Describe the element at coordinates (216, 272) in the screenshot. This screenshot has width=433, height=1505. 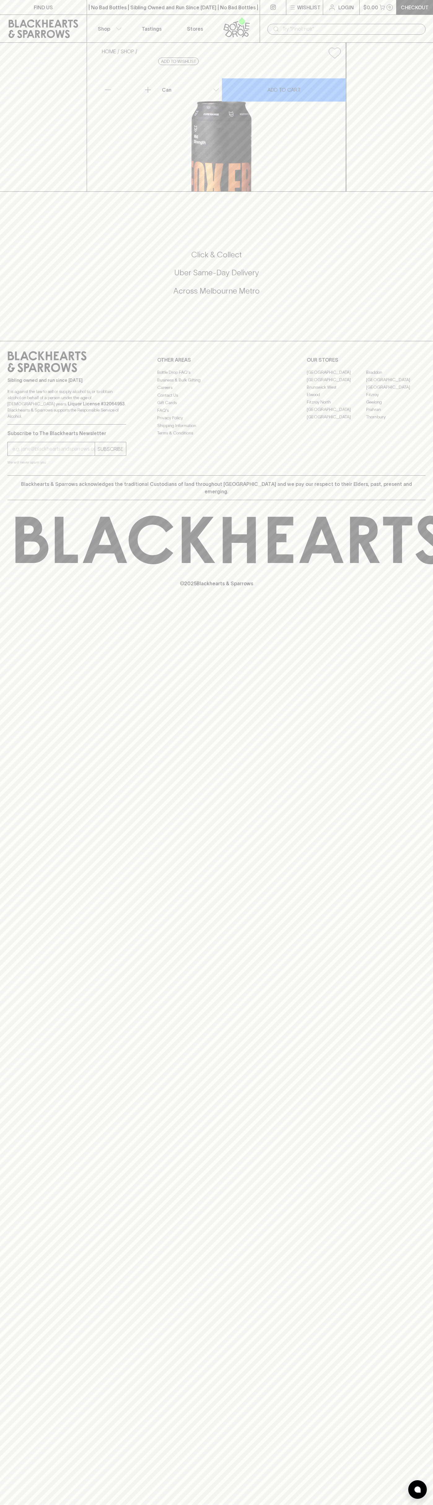
I see `h5: Uber Same-Day Delivery` at that location.